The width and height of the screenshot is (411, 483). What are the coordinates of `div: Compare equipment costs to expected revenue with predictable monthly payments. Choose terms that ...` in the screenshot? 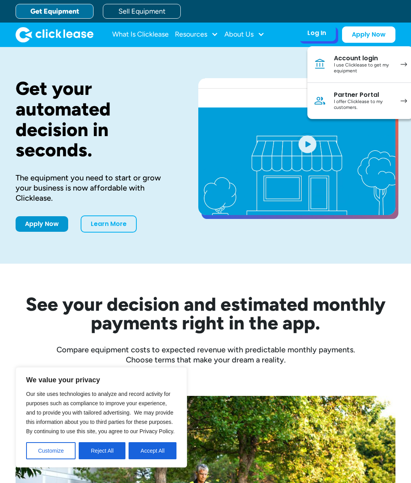 It's located at (205, 355).